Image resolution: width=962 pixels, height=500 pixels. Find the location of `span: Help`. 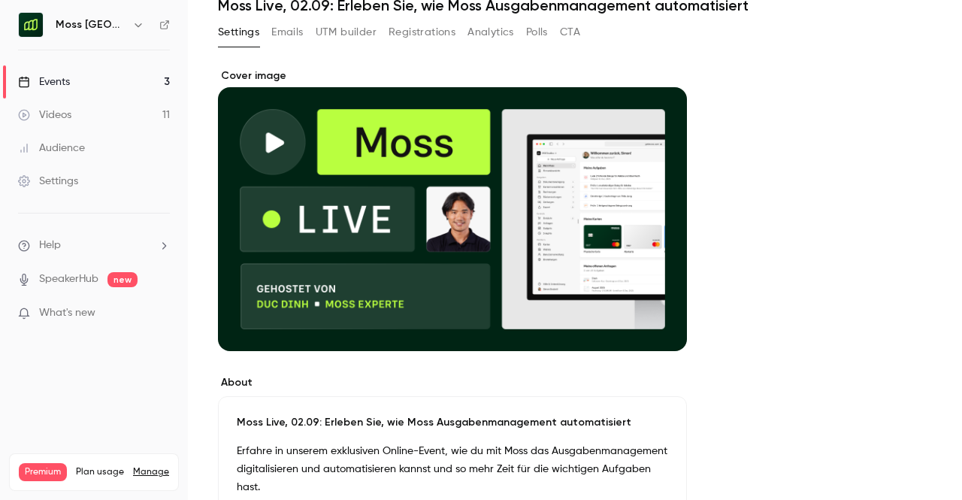

span: Help is located at coordinates (50, 245).